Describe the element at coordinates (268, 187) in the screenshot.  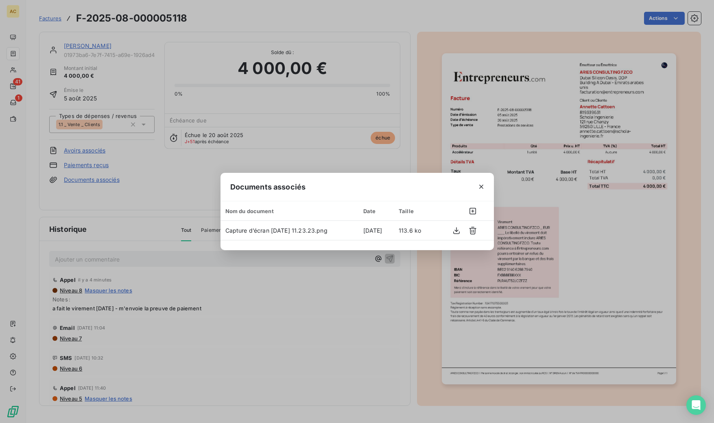
I see `span: Documents associés` at that location.